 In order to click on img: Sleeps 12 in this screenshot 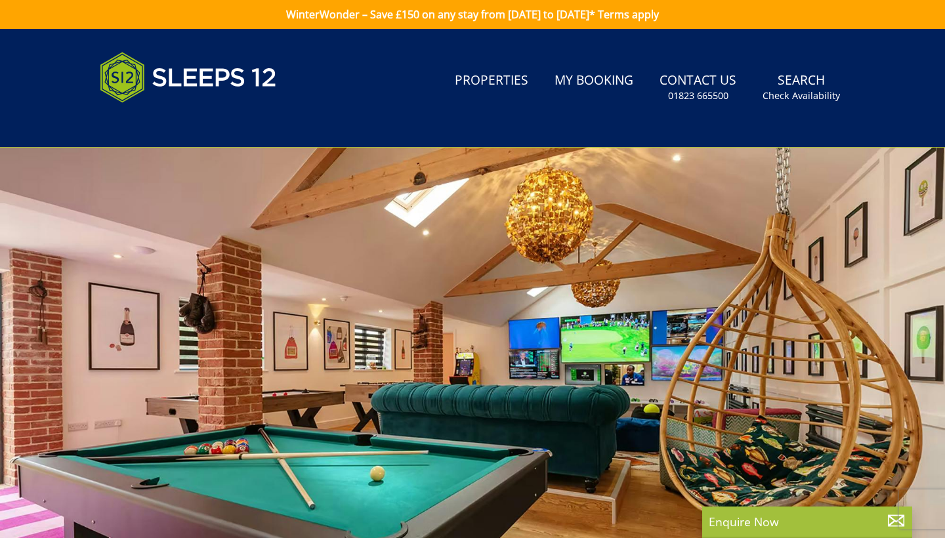, I will do `click(188, 77)`.